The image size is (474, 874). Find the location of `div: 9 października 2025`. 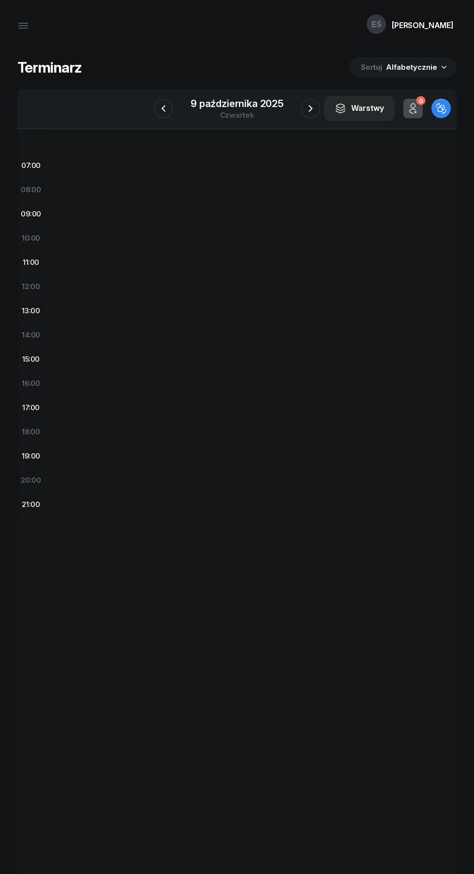

div: 9 października 2025 is located at coordinates (237, 104).